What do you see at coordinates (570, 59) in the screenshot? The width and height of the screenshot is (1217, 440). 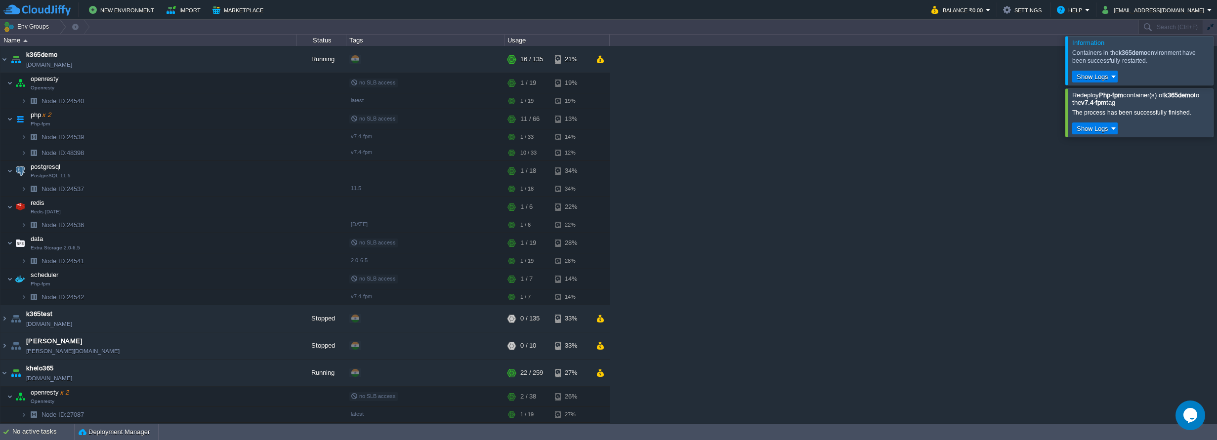 I see `div: 21%` at bounding box center [570, 59].